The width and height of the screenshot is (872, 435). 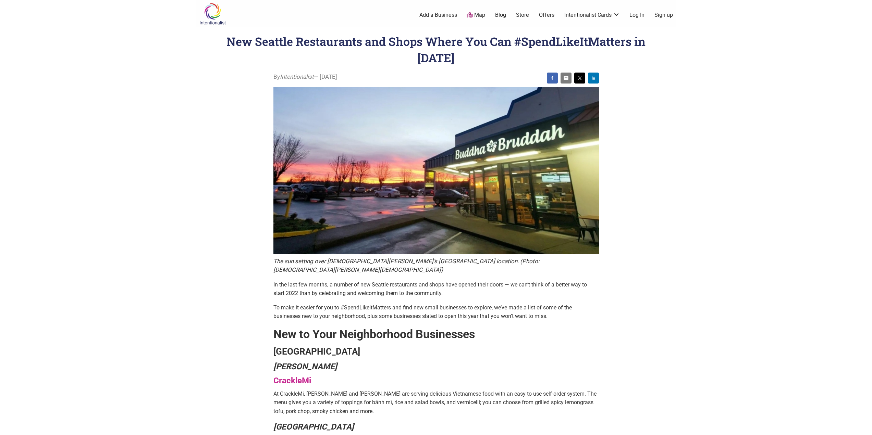 I want to click on a: Store, so click(x=523, y=15).